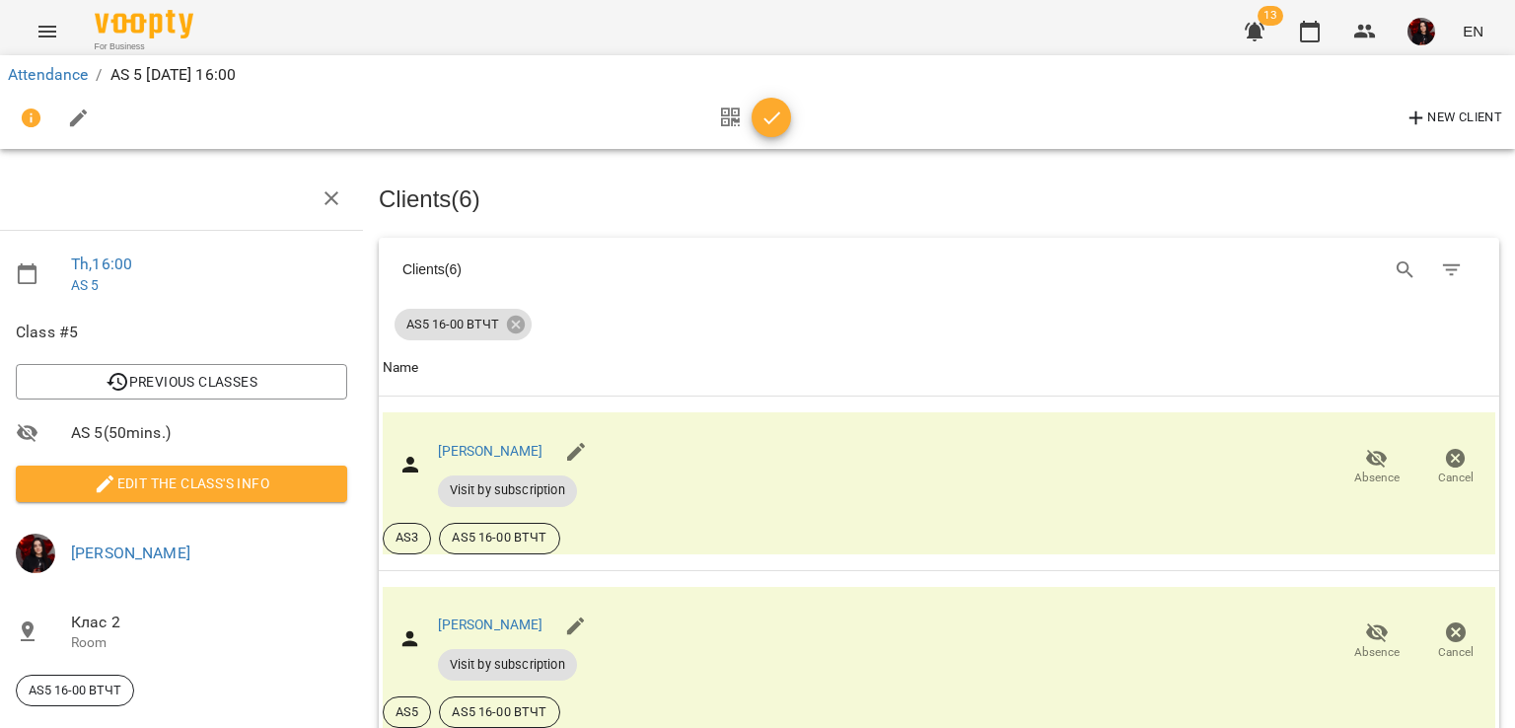 This screenshot has height=728, width=1515. I want to click on div: Sort, so click(401, 368).